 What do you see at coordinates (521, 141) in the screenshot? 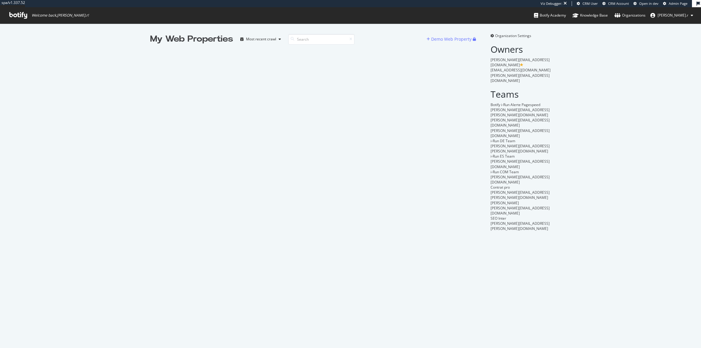
I see `div: i-Run DE Team` at bounding box center [521, 141].